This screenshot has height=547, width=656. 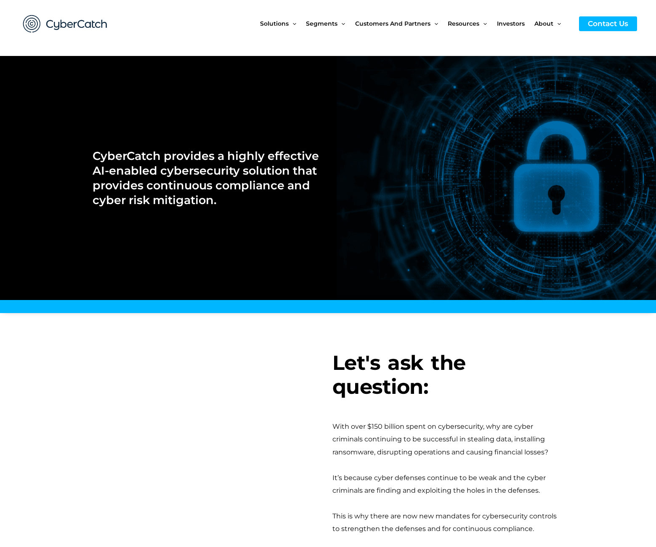 I want to click on div: It’s because cyber defenses continue to be weak and the cyber criminals are finding and exploitin..., so click(x=448, y=485).